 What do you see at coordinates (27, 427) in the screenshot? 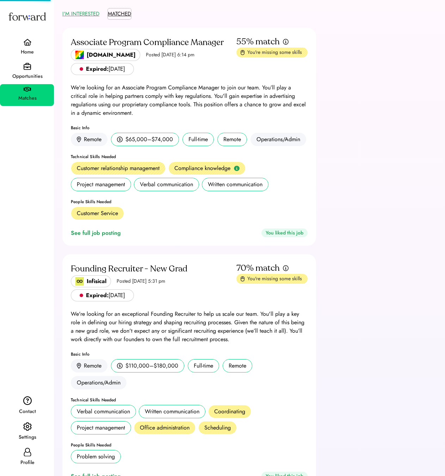
I see `img: settings.svg` at bounding box center [27, 427].